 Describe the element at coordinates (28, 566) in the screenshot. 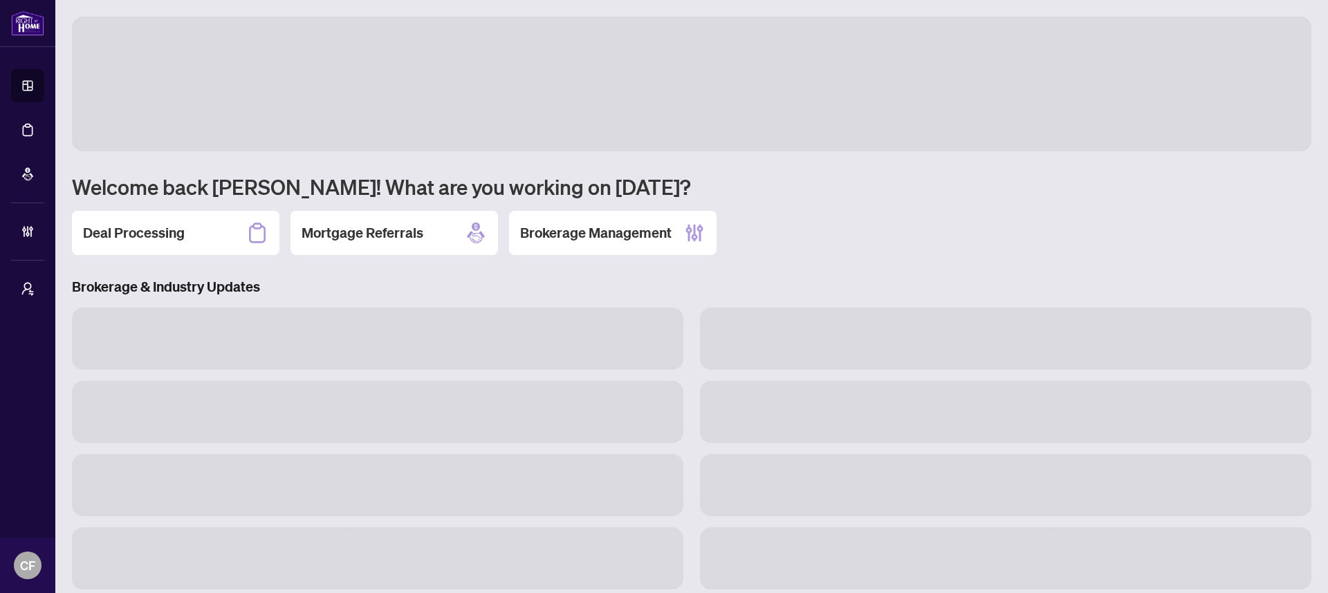

I see `span: CF` at that location.